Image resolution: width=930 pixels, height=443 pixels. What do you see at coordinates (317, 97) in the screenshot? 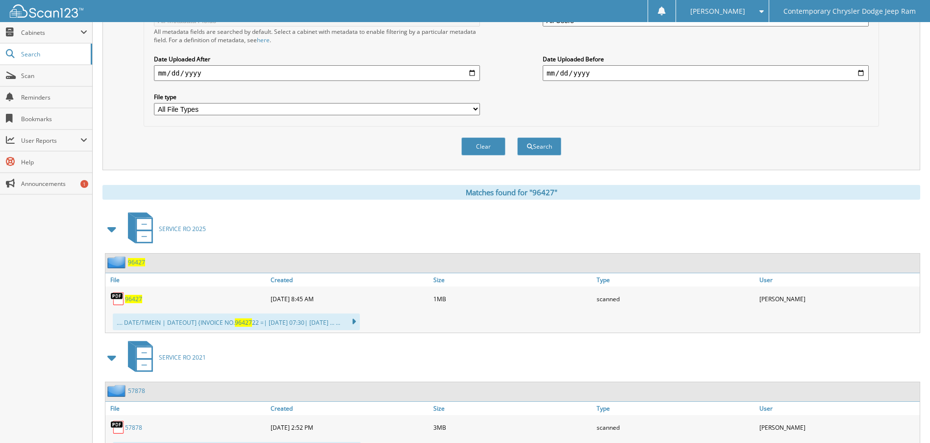
I see `label: File type` at bounding box center [317, 97].